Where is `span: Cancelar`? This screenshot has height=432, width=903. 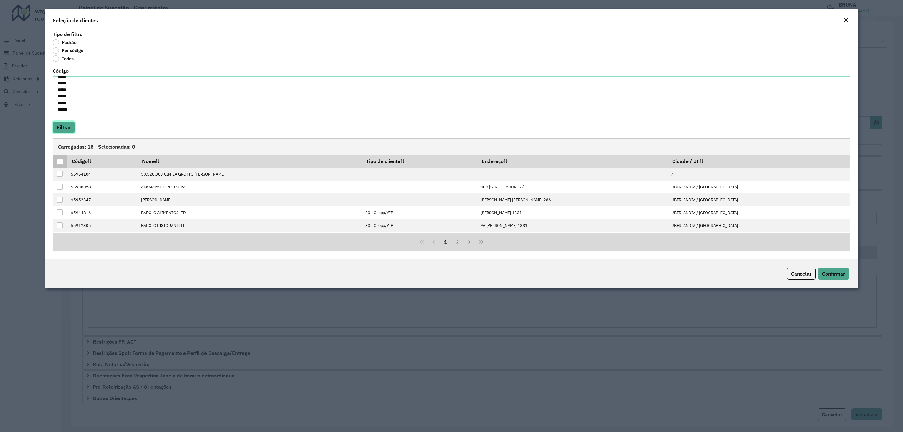 span: Cancelar is located at coordinates (801, 274).